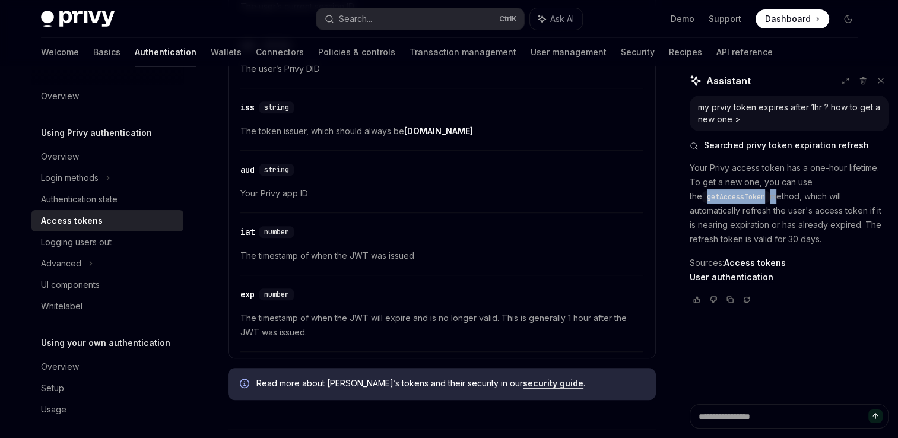 This screenshot has height=438, width=898. I want to click on a: Authentication state, so click(107, 200).